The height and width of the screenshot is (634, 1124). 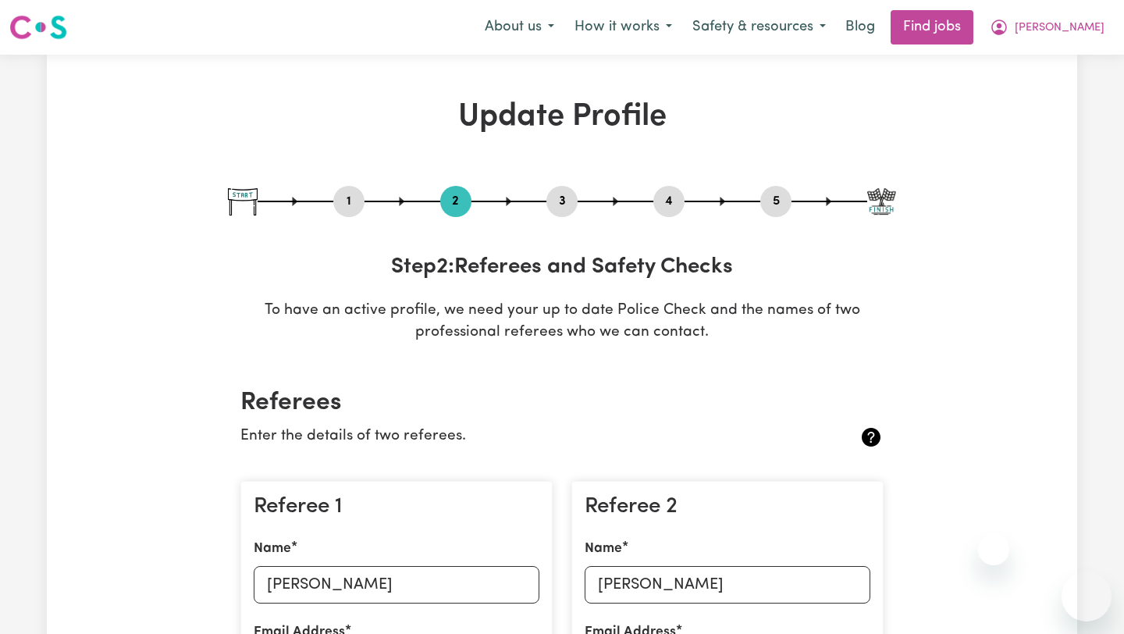 I want to click on p: To have an active profile, we need your up to date Police Check and the names of two professional..., so click(x=562, y=322).